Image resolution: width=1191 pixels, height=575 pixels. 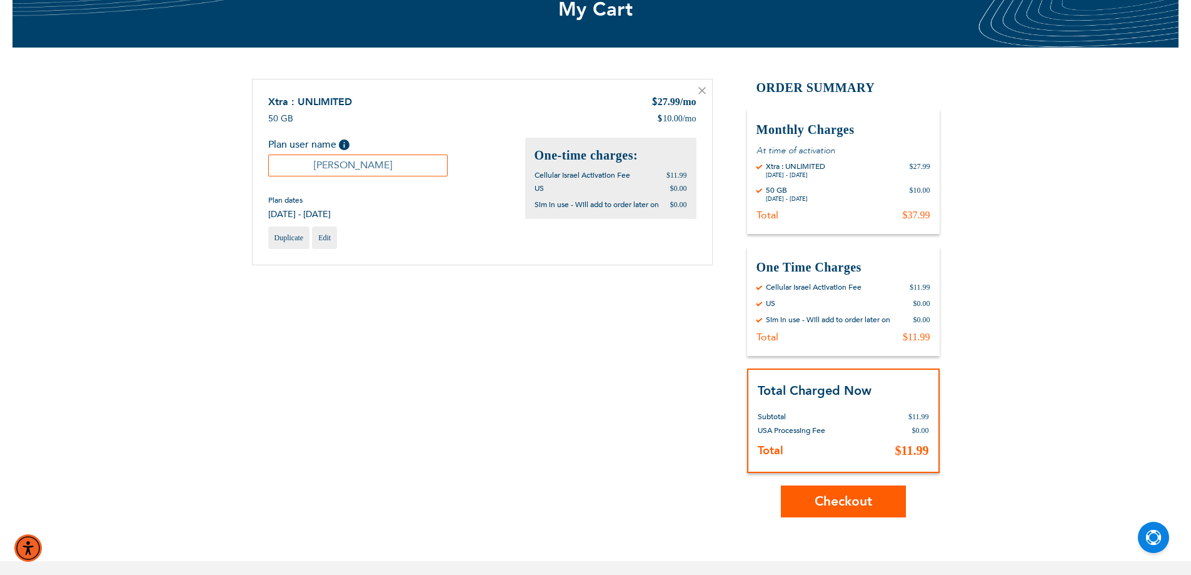 What do you see at coordinates (324, 238) in the screenshot?
I see `span: Edit` at bounding box center [324, 238].